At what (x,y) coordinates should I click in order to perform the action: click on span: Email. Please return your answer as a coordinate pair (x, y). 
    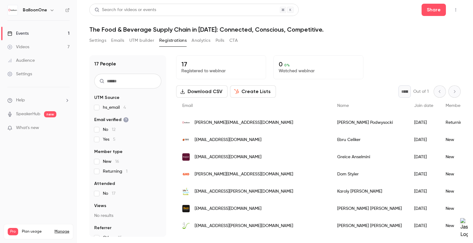
    Looking at the image, I should click on (187, 106).